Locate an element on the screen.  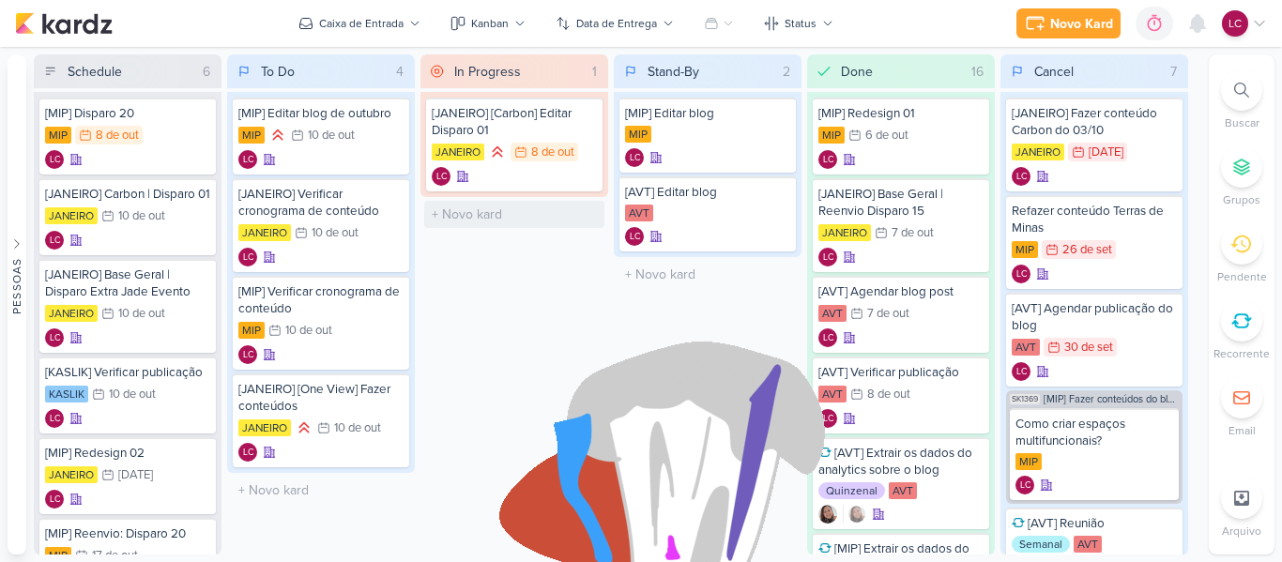
div: Prioridade Alta is located at coordinates (497, 152).